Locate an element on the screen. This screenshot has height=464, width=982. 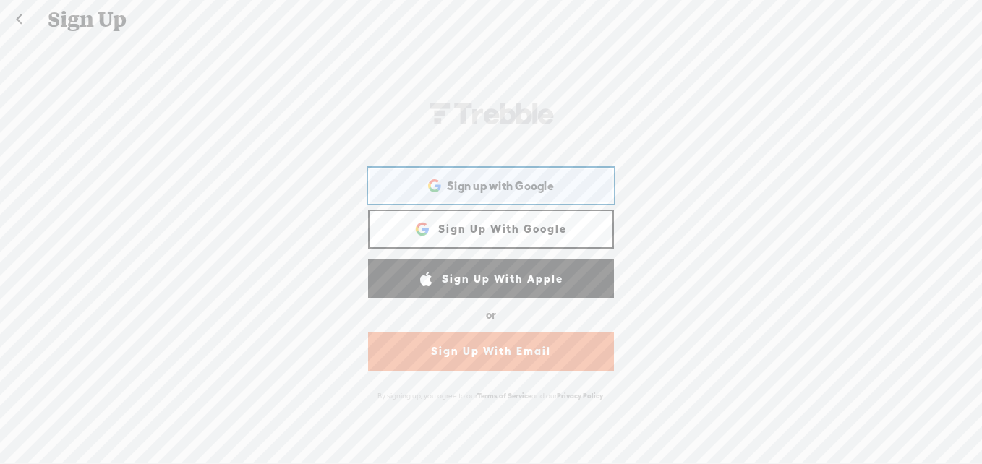
a: Terms of Service is located at coordinates (504, 396).